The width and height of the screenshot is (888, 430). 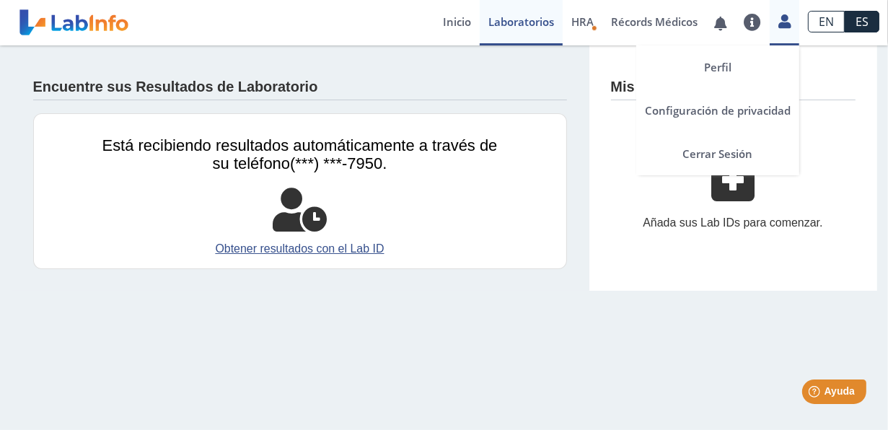 I want to click on div: Añada sus Lab IDs para comenzar., so click(x=733, y=223).